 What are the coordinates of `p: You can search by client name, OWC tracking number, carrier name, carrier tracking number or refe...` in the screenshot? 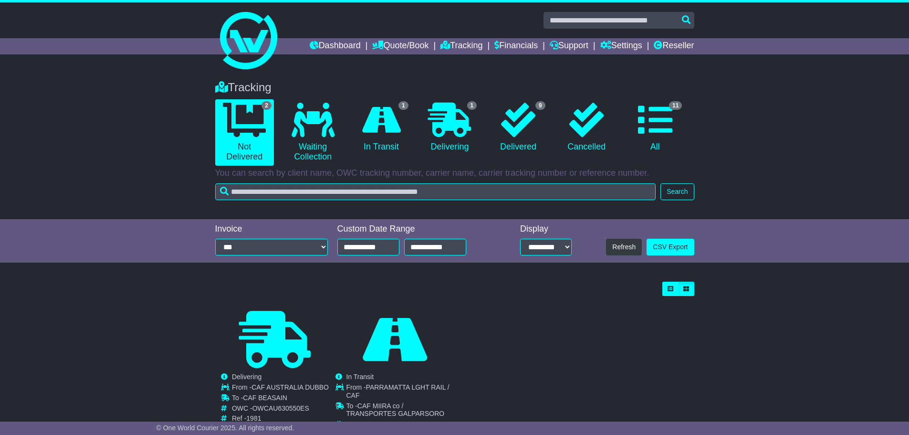 It's located at (455, 173).